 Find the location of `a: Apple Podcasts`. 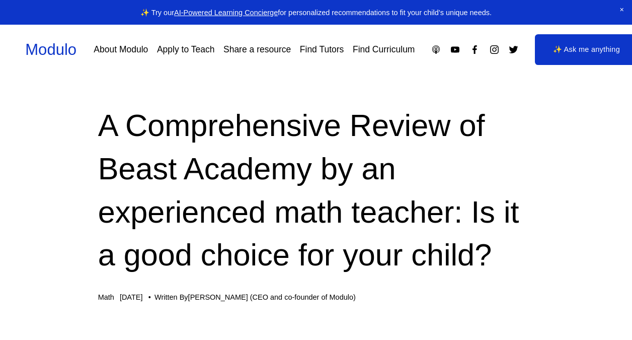

a: Apple Podcasts is located at coordinates (436, 49).